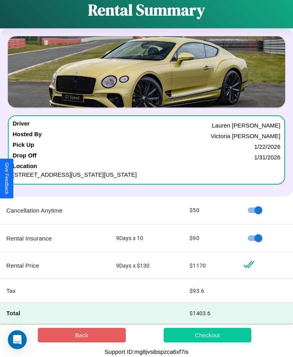 Image resolution: width=293 pixels, height=357 pixels. What do you see at coordinates (210, 266) in the screenshot?
I see `td: $ 1170` at bounding box center [210, 266].